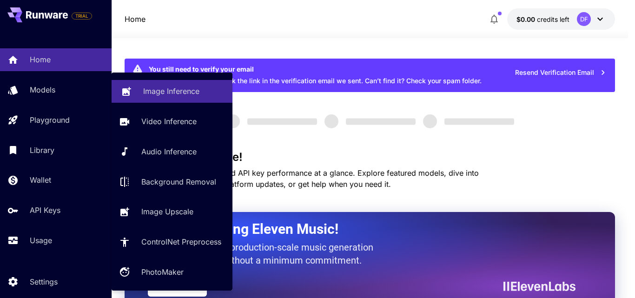 The width and height of the screenshot is (635, 298). What do you see at coordinates (264, 254) in the screenshot?
I see `p: The only way to get production-scale music generation from Eleven Labs without a minimum commitment.` at bounding box center [264, 254].